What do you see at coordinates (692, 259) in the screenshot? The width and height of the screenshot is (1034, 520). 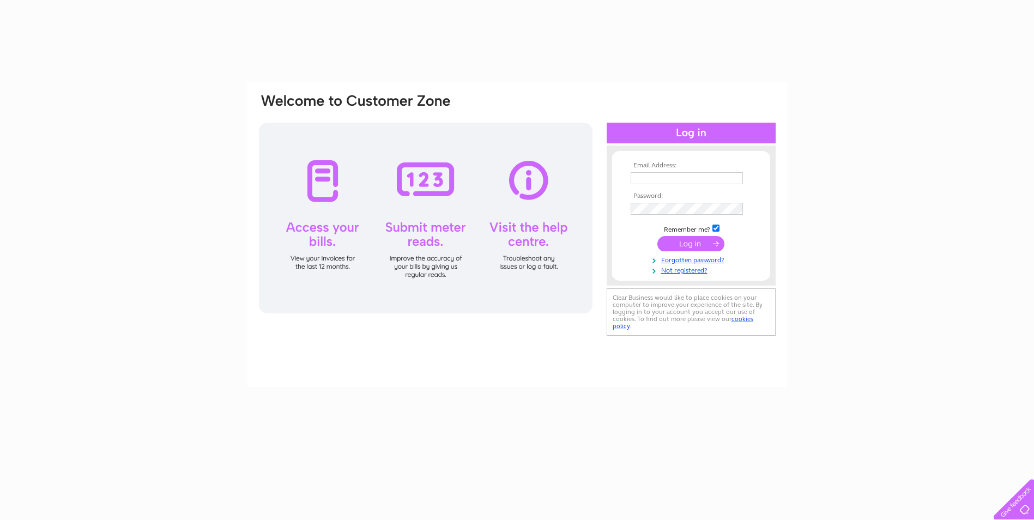 I see `a: Forgotten password?` at bounding box center [692, 259].